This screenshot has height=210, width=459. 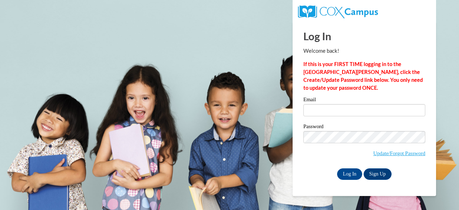 I want to click on a: Update/Forgot Password, so click(x=399, y=153).